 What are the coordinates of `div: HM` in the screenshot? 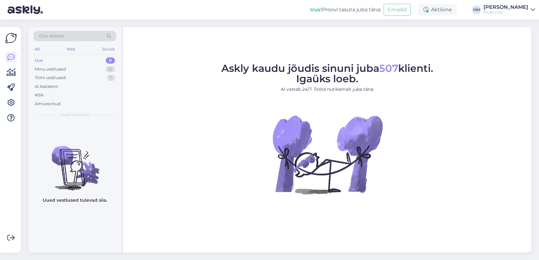 It's located at (476, 10).